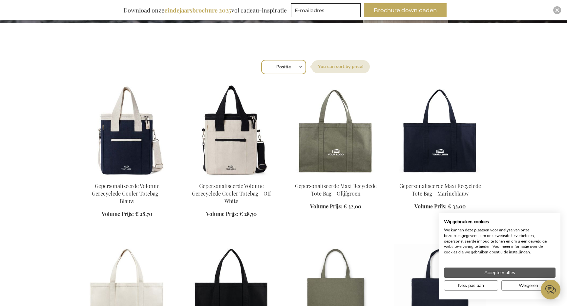 The height and width of the screenshot is (306, 567). I want to click on a: Gepersonaliseerde Maxi Recyclede Tote Bag - Olijfgroen, so click(336, 189).